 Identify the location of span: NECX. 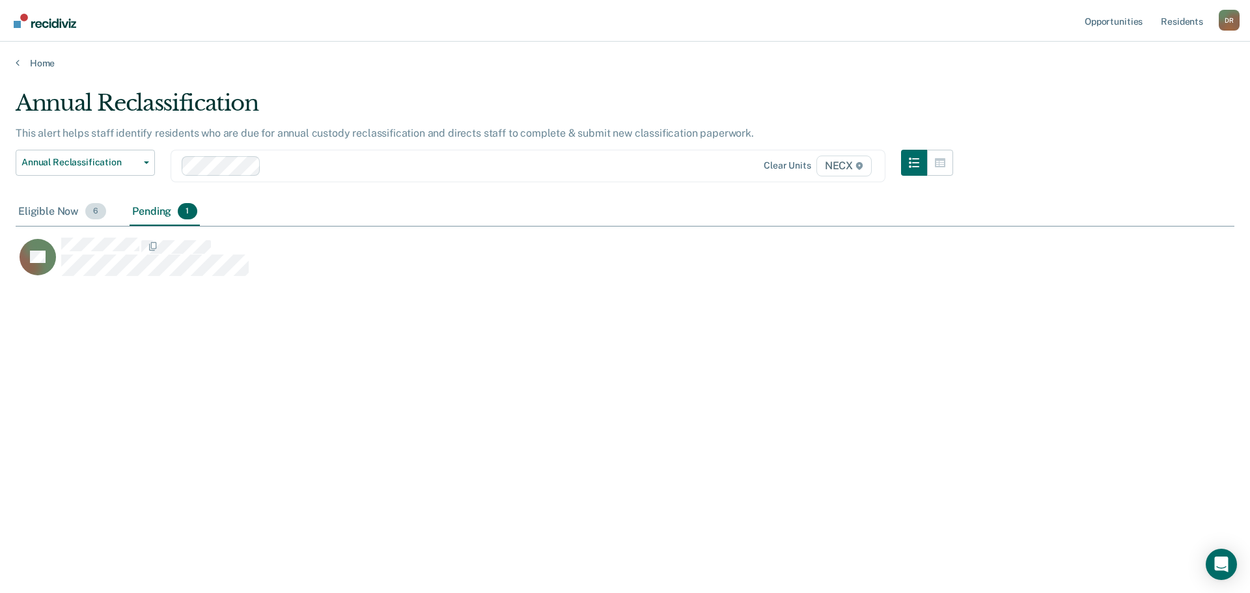
(844, 166).